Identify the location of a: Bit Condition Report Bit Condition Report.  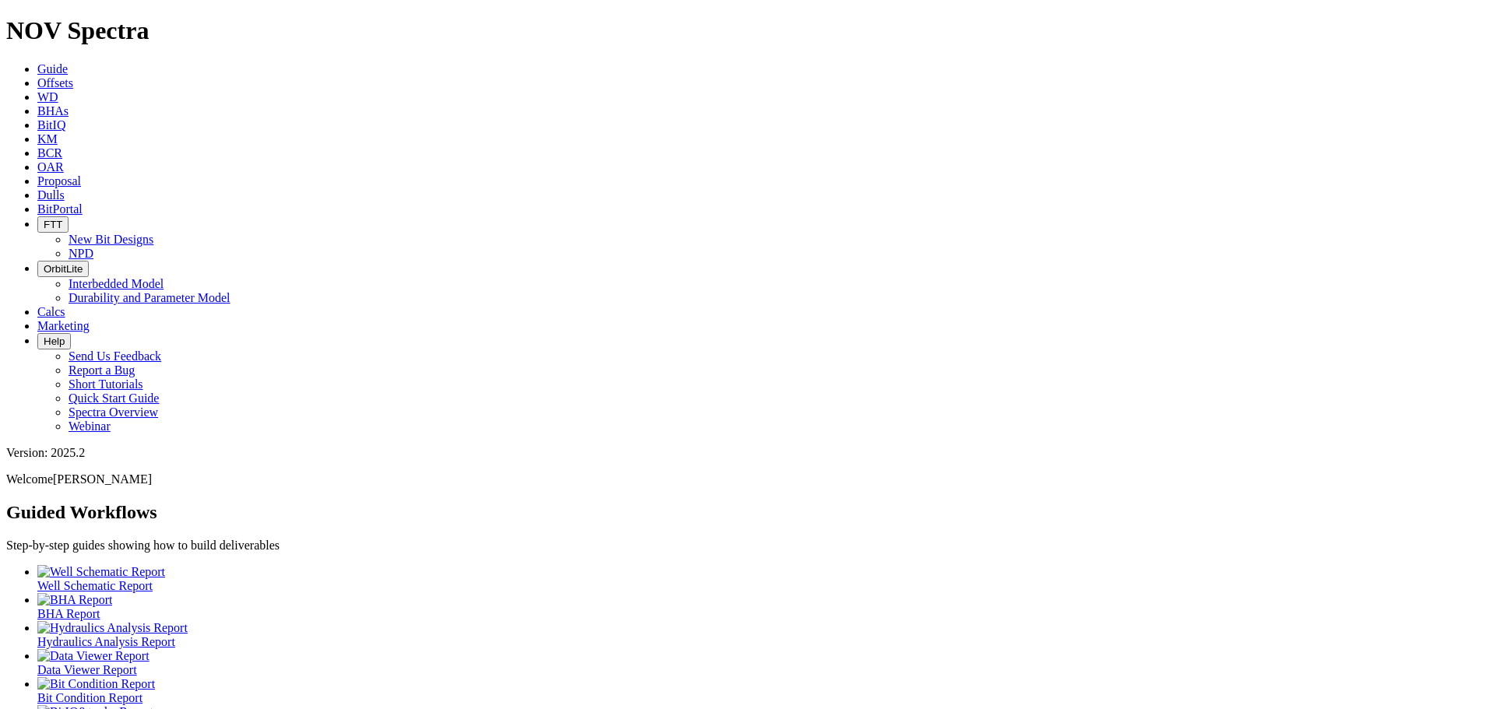
(763, 691).